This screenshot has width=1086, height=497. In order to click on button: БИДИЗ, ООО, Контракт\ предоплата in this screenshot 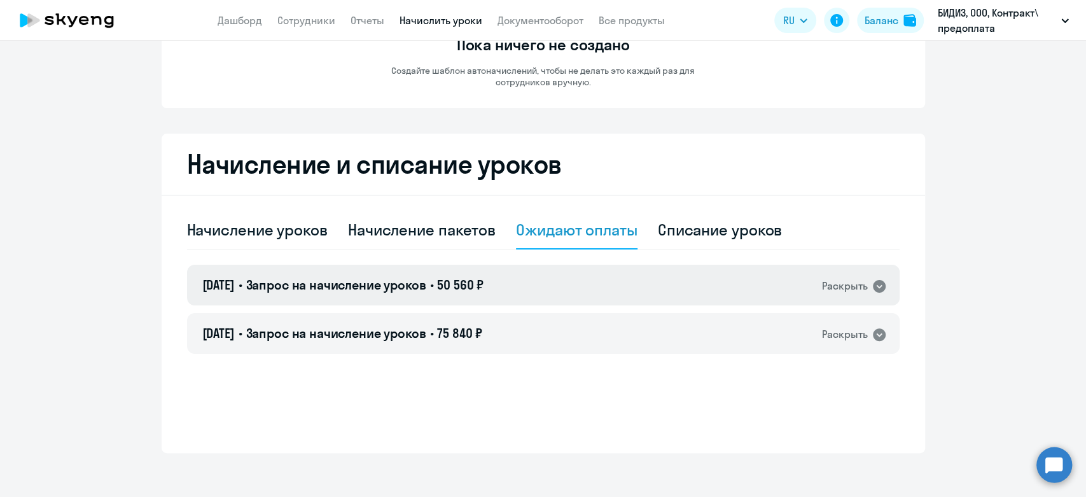, I will do `click(1003, 20)`.